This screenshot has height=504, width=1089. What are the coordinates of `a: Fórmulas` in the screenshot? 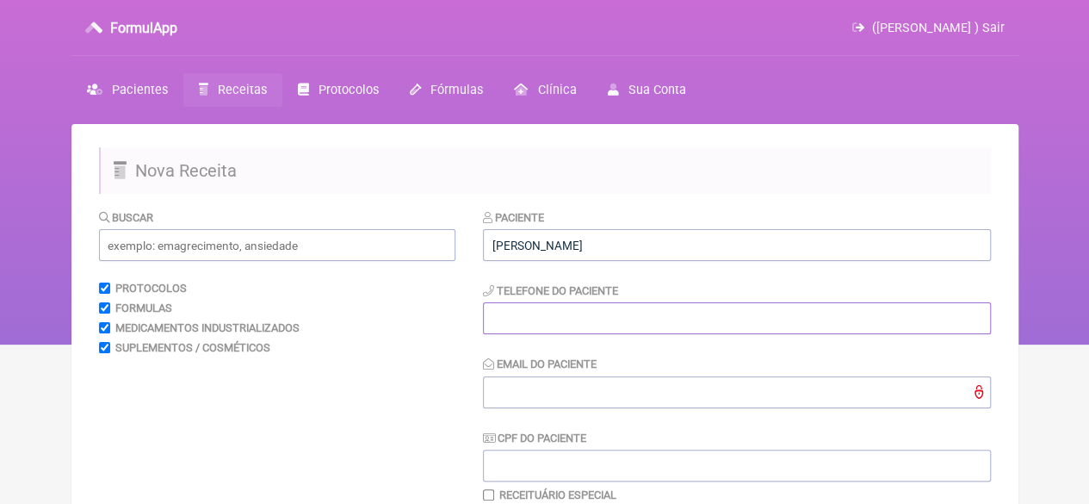 It's located at (446, 90).